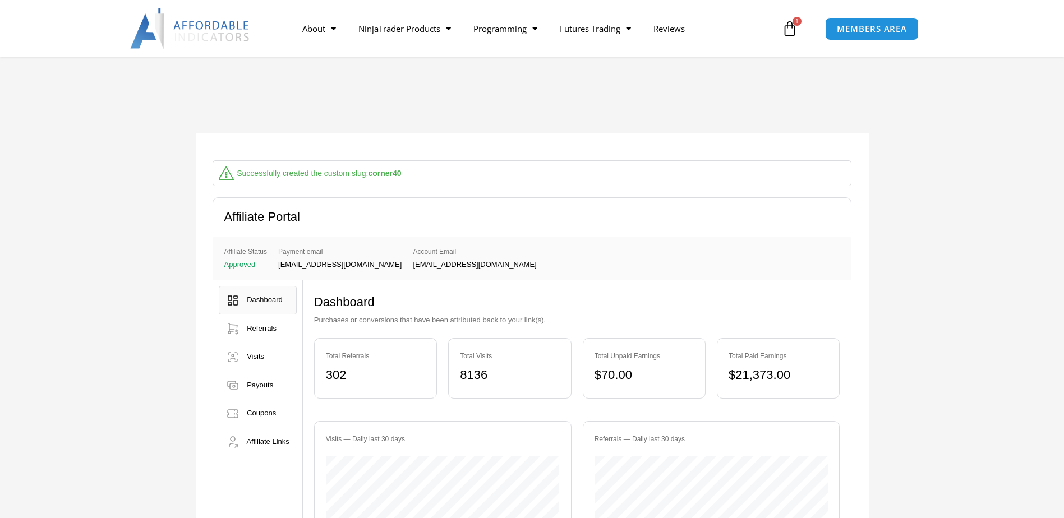  I want to click on div: 8136, so click(509, 375).